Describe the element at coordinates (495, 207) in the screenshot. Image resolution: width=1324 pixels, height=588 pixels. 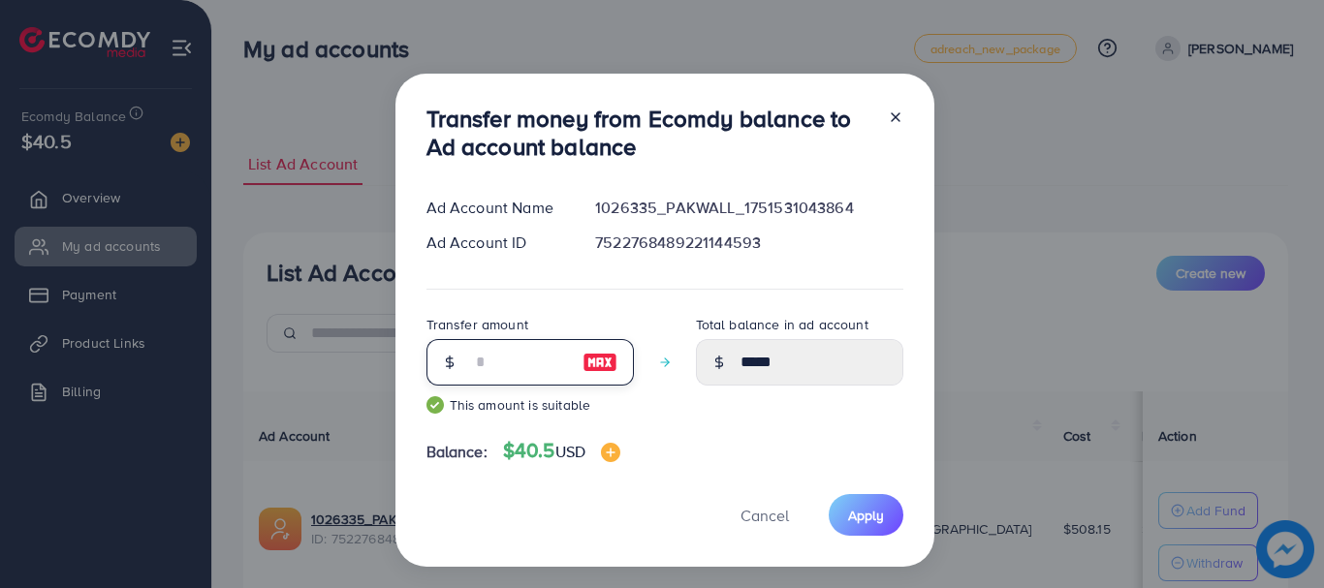
I see `div: Ad Account Name` at that location.